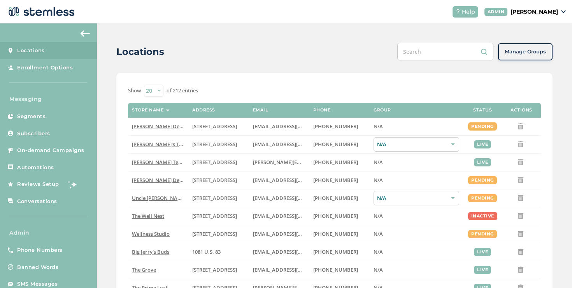 Image resolution: width=572 pixels, height=288 pixels. Describe the element at coordinates (553, 269) in the screenshot. I see `div: Chat Widget` at that location.